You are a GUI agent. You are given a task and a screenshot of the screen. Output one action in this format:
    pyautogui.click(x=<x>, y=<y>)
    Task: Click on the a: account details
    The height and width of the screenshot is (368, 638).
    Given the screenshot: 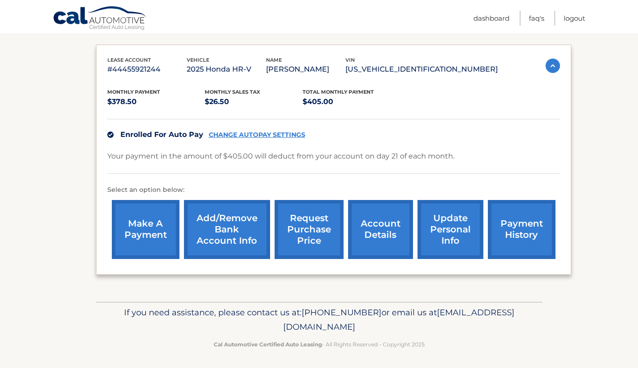 What is the action you would take?
    pyautogui.click(x=380, y=229)
    